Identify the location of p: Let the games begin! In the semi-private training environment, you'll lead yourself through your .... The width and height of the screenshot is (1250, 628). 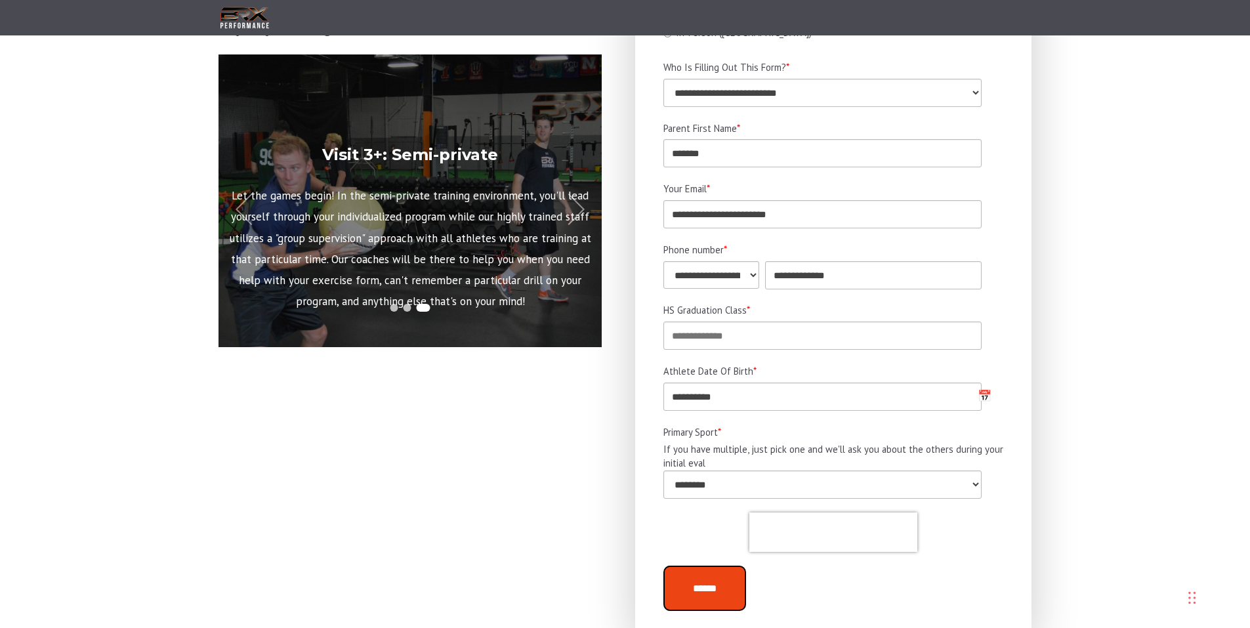
(410, 249).